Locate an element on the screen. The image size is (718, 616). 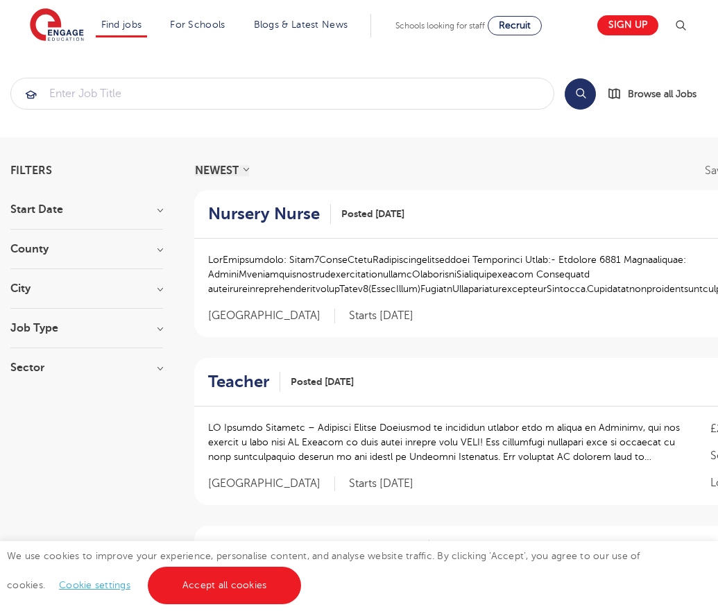
h2: Teacher is located at coordinates (239, 381).